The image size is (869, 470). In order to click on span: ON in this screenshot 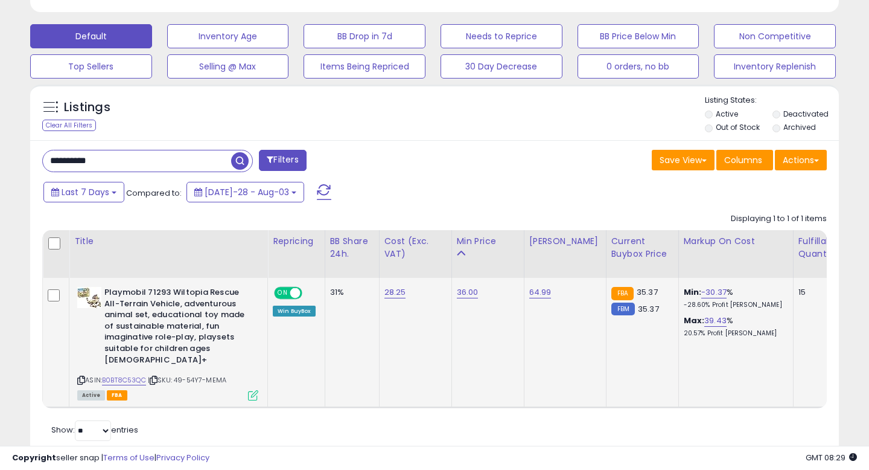, I will do `click(282, 293)`.